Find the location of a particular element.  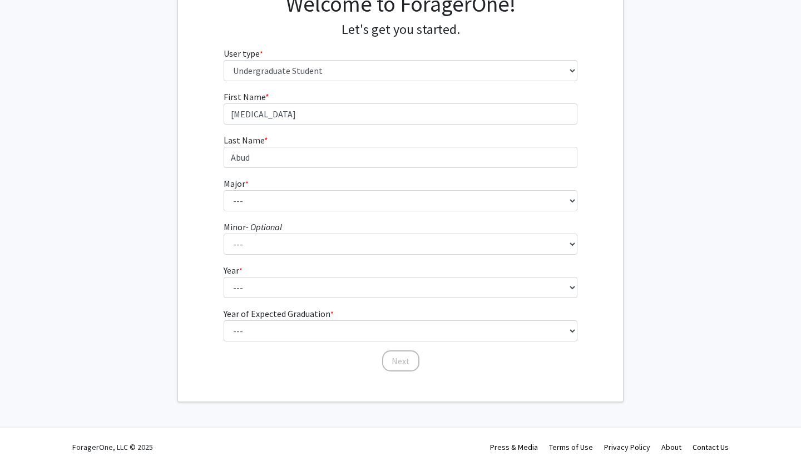

label: Year of Expected Graduation is located at coordinates (279, 314).